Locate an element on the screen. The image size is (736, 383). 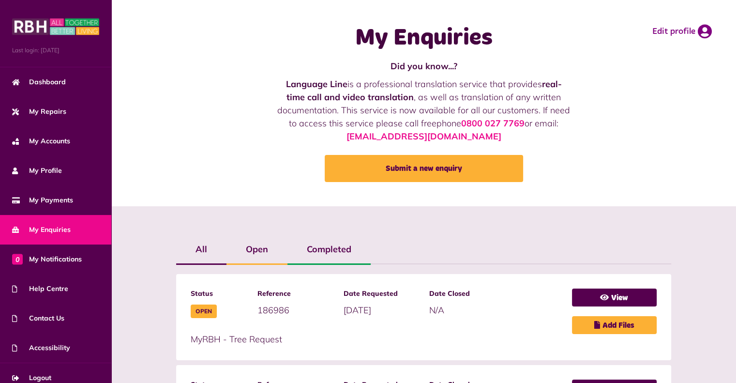
p: is a professional translation service that provides , as well as translation of any written docum... is located at coordinates (424, 110).